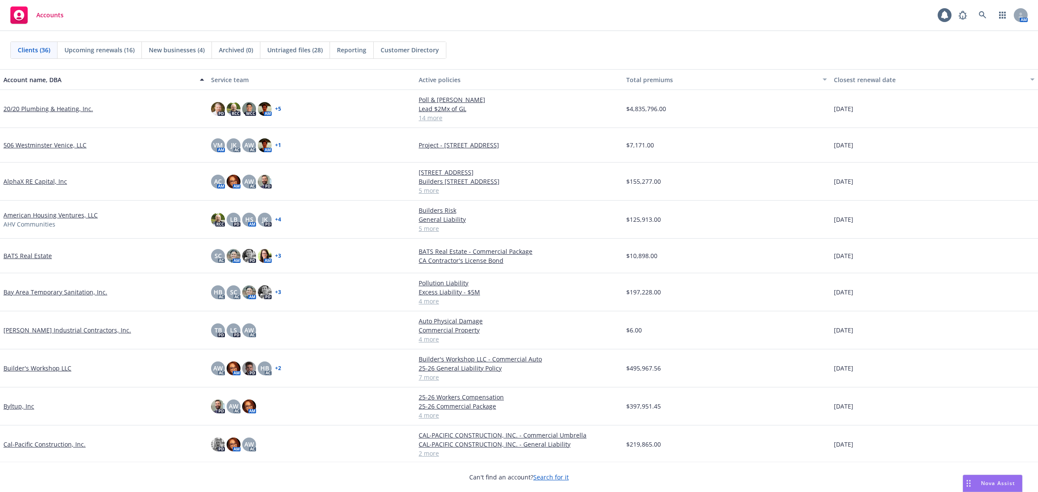 The image size is (1038, 492). I want to click on a: Builders Risk, so click(519, 210).